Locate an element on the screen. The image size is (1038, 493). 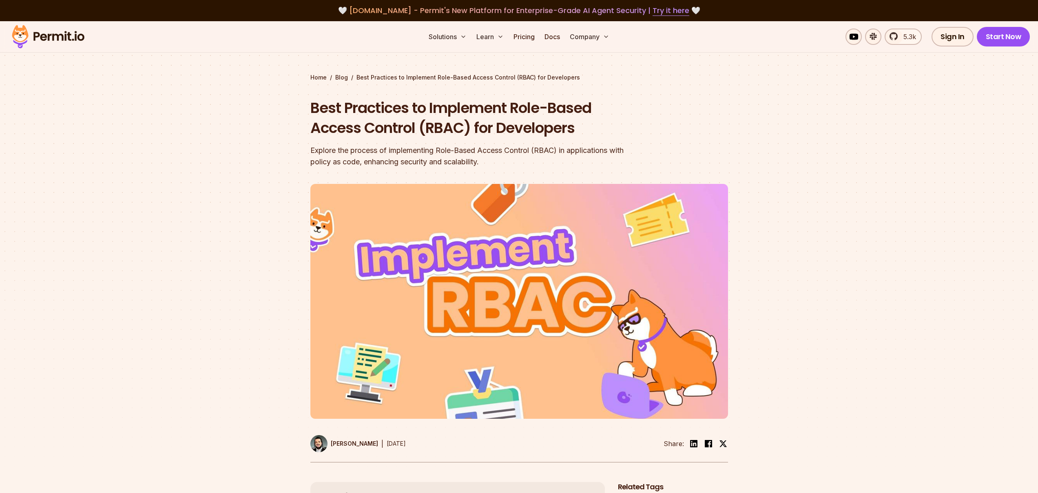
span: 5.3k is located at coordinates (907, 37).